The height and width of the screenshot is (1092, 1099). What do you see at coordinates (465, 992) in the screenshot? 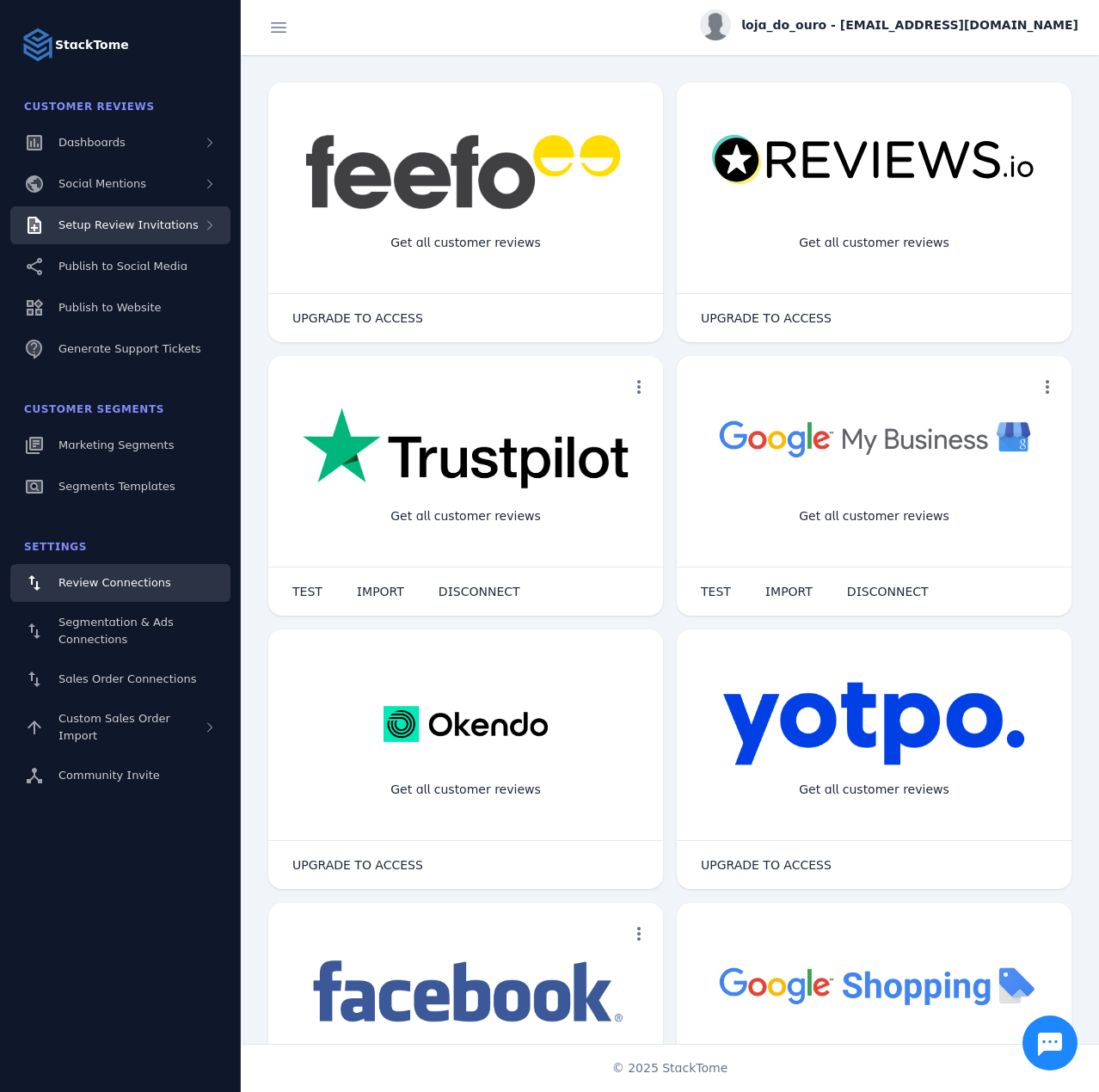
I see `img: facebook.png` at bounding box center [465, 992].